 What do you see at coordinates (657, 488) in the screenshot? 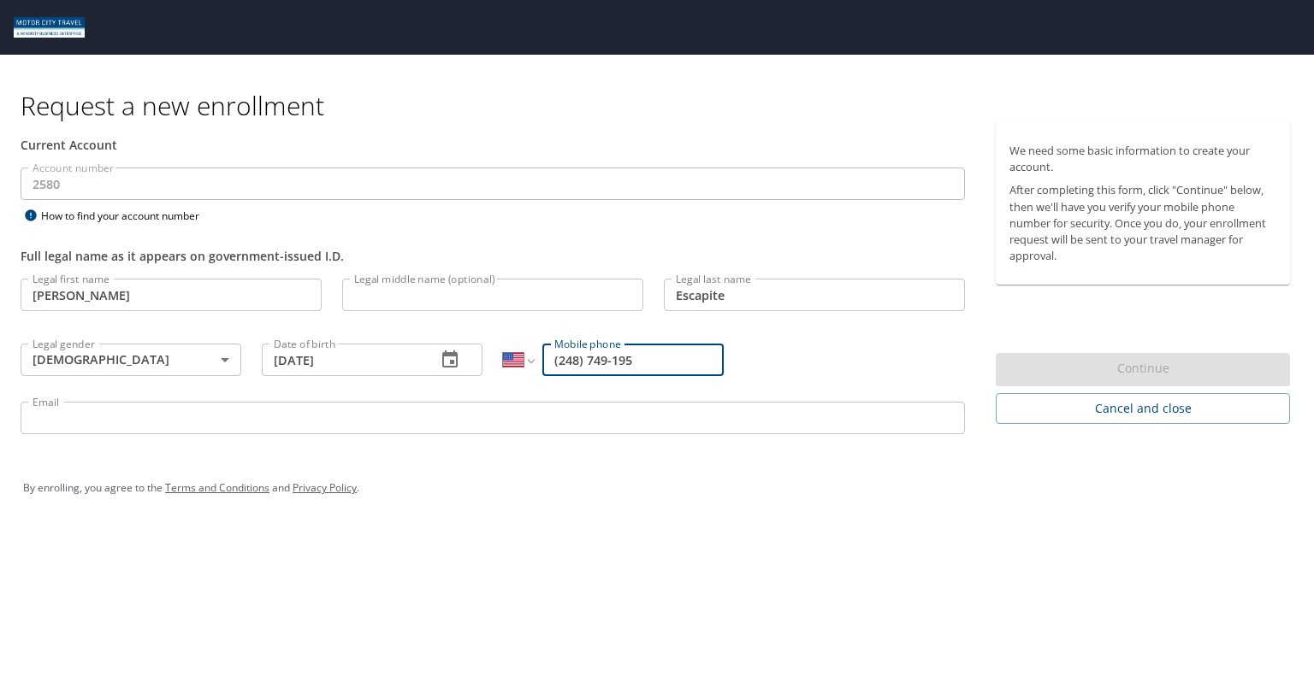
I see `div: By enrolling, you agree to the and .` at bounding box center [657, 488].